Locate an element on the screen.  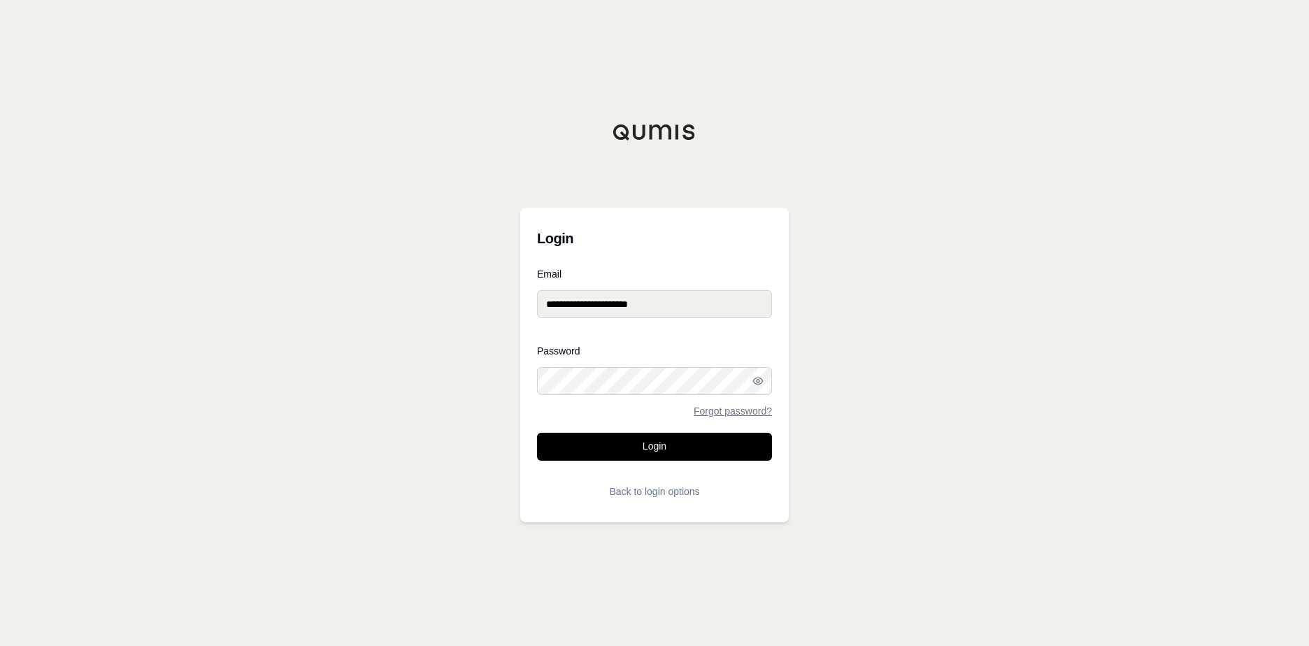
a: Forgot password? is located at coordinates (733, 411).